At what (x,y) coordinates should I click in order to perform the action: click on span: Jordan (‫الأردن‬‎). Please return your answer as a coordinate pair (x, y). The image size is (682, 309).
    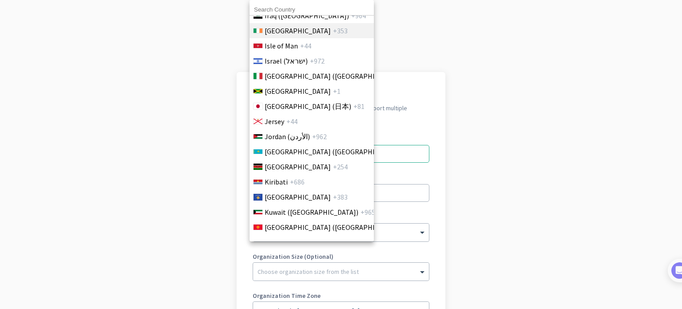
    Looking at the image, I should click on (287, 136).